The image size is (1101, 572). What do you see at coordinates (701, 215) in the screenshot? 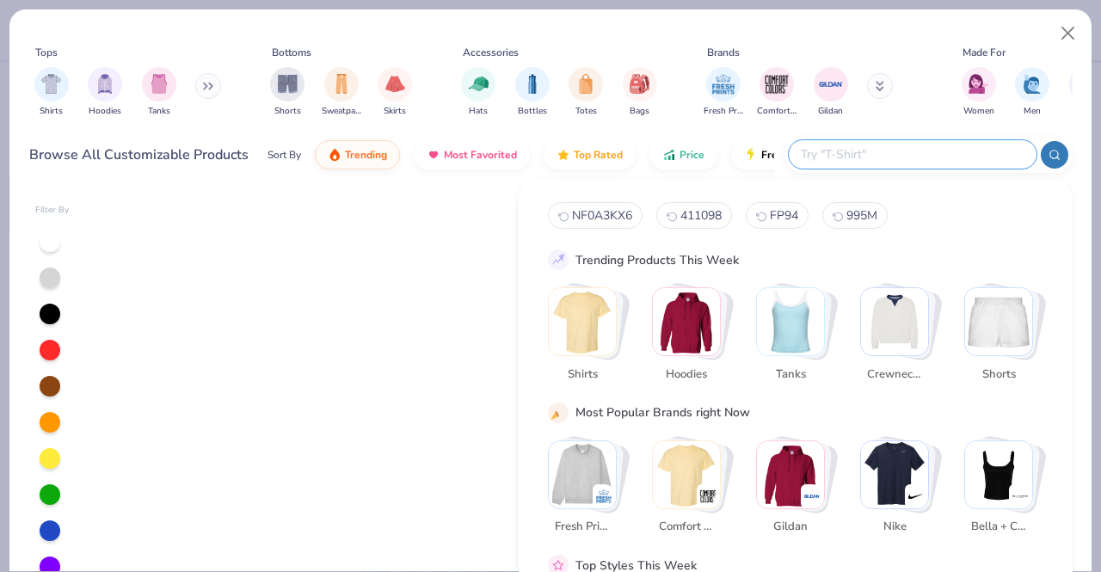
I see `span: 411098` at bounding box center [701, 215].